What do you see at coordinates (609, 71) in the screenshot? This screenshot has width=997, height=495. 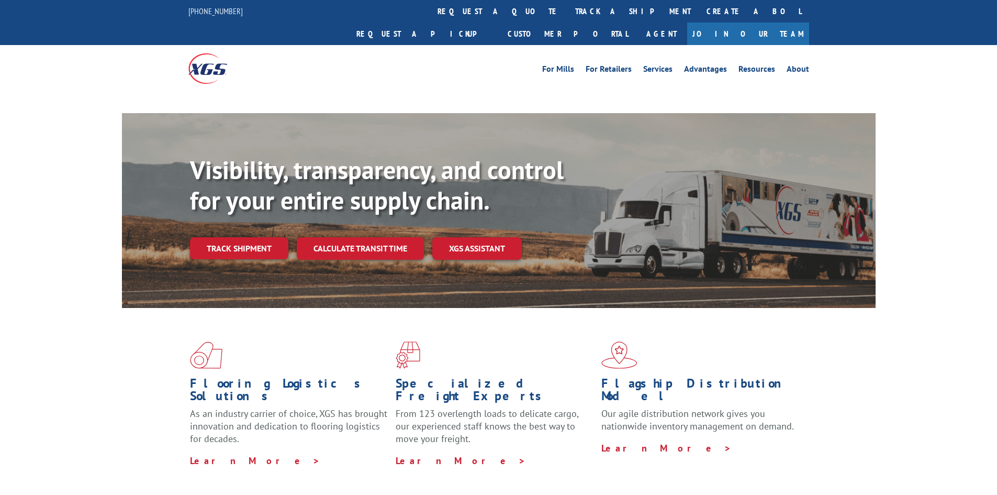 I see `a: For Retailers` at bounding box center [609, 71].